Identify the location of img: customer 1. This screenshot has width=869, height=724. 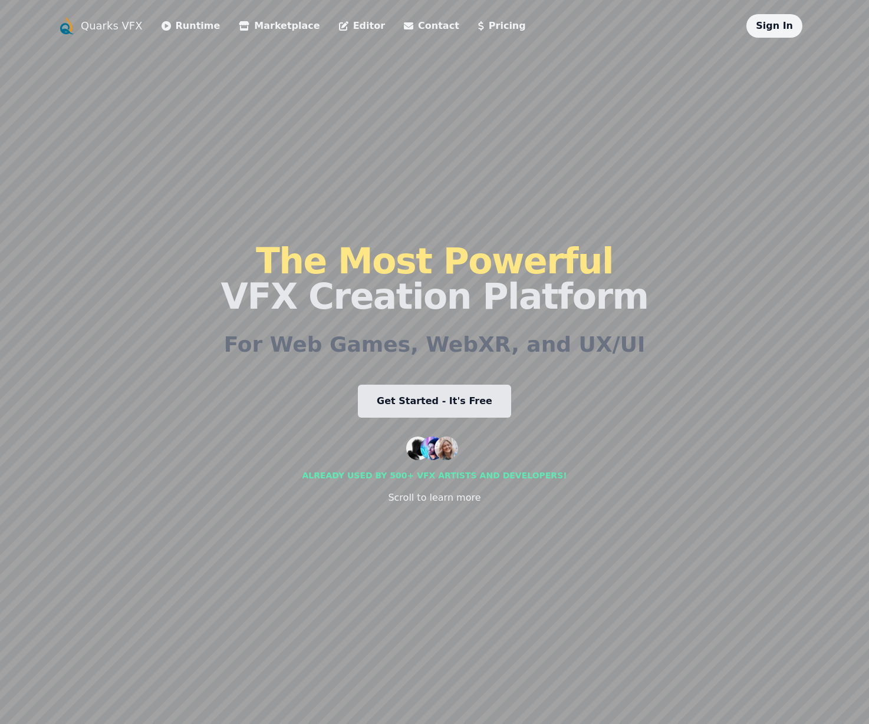
(418, 449).